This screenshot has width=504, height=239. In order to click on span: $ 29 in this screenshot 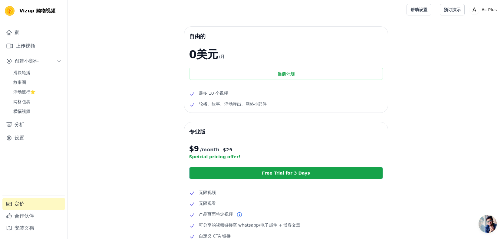, I will do `click(228, 150)`.